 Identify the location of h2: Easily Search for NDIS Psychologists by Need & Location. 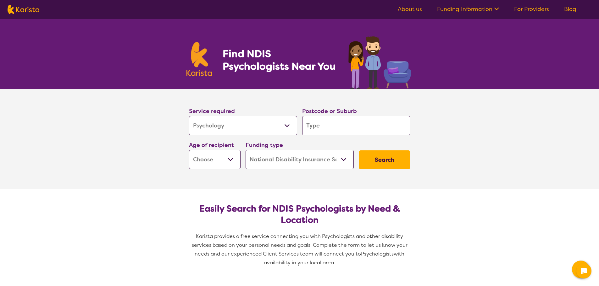
(300, 215).